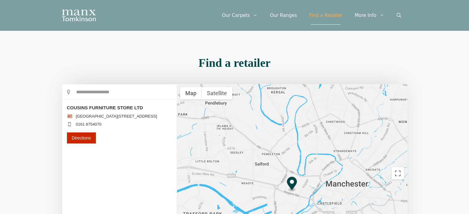 The height and width of the screenshot is (214, 469). What do you see at coordinates (398, 174) in the screenshot?
I see `button: Toggle fullscreen view` at bounding box center [398, 174].